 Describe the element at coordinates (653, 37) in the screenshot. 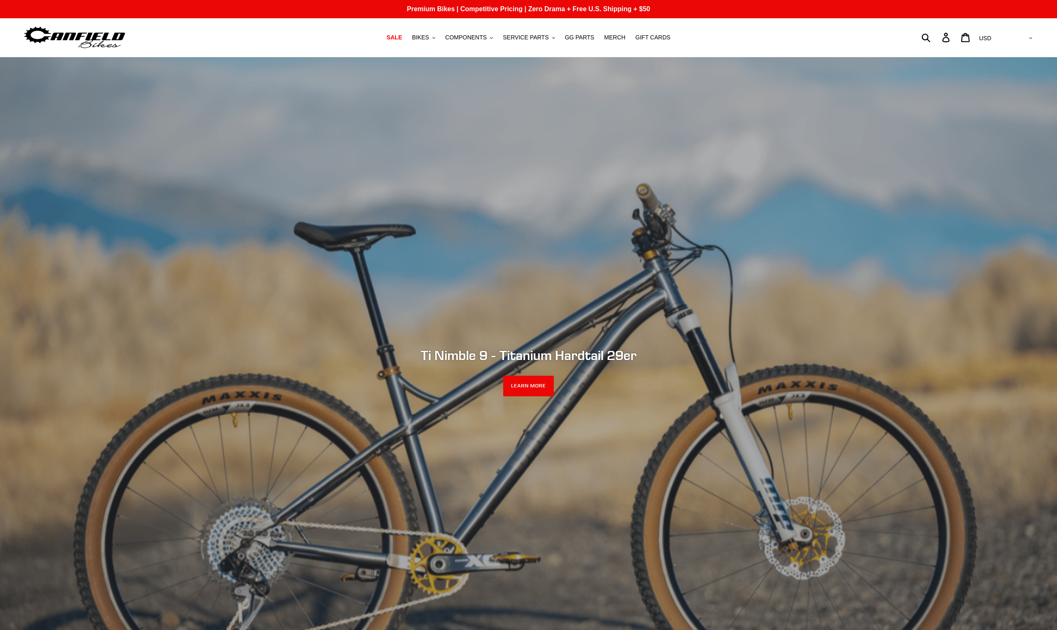

I see `span: GIFT CARDS` at that location.